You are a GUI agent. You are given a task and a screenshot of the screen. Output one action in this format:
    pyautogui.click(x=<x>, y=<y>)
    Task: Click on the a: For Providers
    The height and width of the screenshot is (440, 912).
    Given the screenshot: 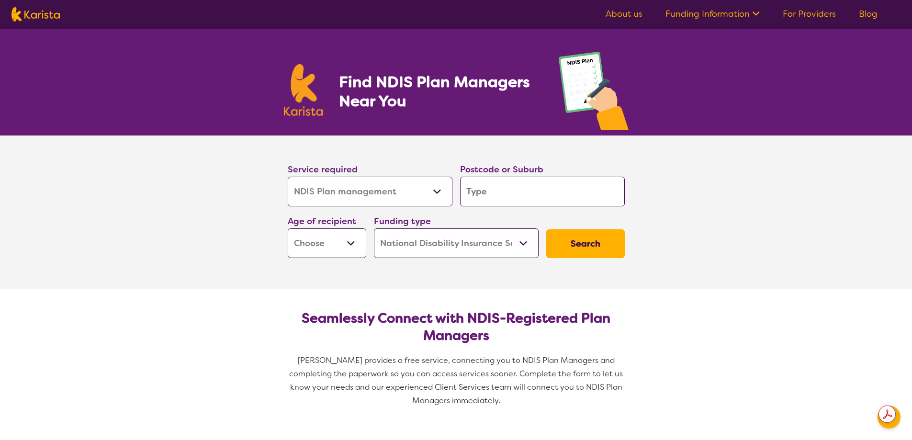 What is the action you would take?
    pyautogui.click(x=809, y=14)
    